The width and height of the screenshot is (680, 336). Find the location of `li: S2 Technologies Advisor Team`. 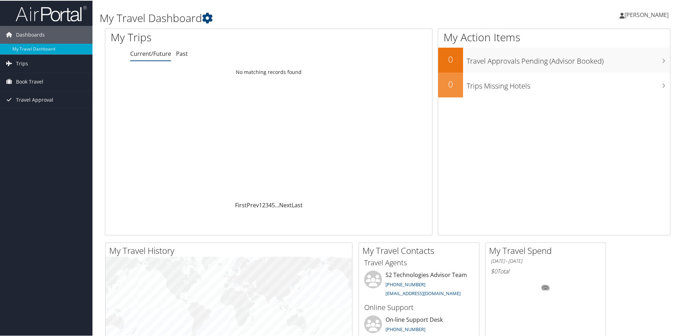

li: S2 Technologies Advisor Team is located at coordinates (419, 285).